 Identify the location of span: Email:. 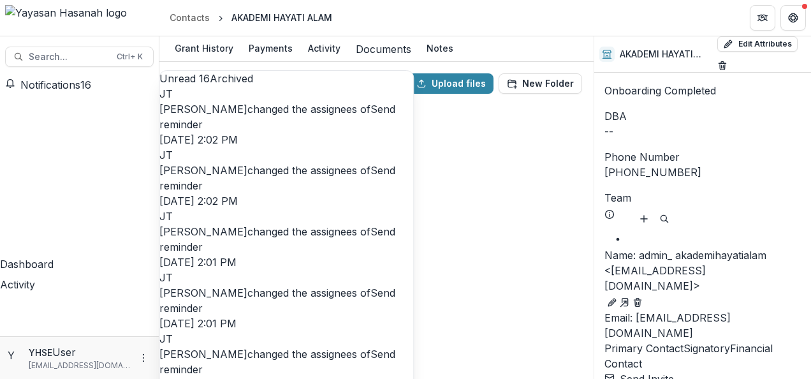
(619, 318).